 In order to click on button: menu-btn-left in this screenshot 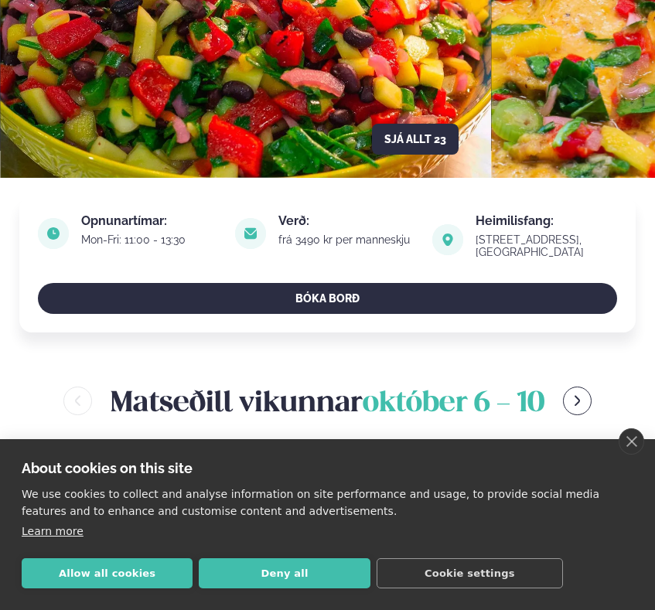, I will do `click(77, 401)`.